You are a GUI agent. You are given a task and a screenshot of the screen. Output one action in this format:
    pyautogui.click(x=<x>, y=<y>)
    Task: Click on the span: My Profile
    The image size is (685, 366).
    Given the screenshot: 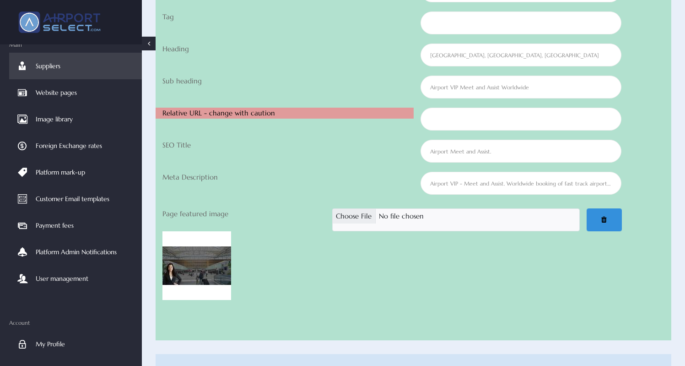 What is the action you would take?
    pyautogui.click(x=50, y=344)
    